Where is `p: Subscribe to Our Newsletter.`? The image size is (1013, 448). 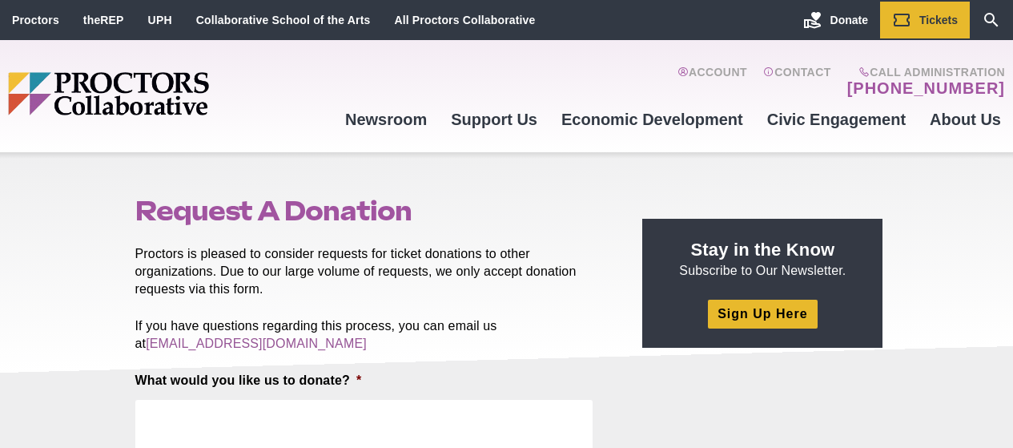 p: Subscribe to Our Newsletter. is located at coordinates (762, 259).